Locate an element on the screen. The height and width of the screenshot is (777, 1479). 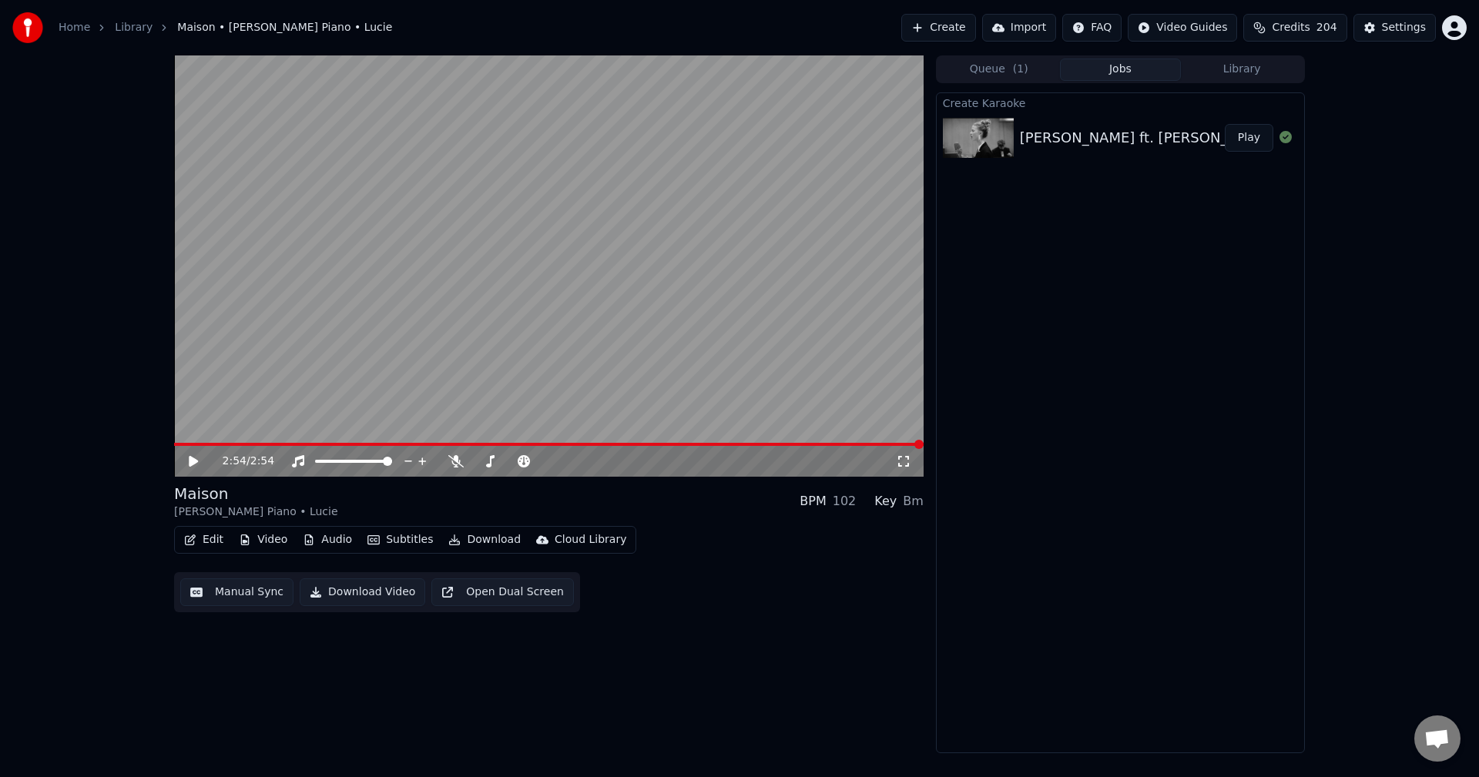
div: BPM is located at coordinates (812, 501).